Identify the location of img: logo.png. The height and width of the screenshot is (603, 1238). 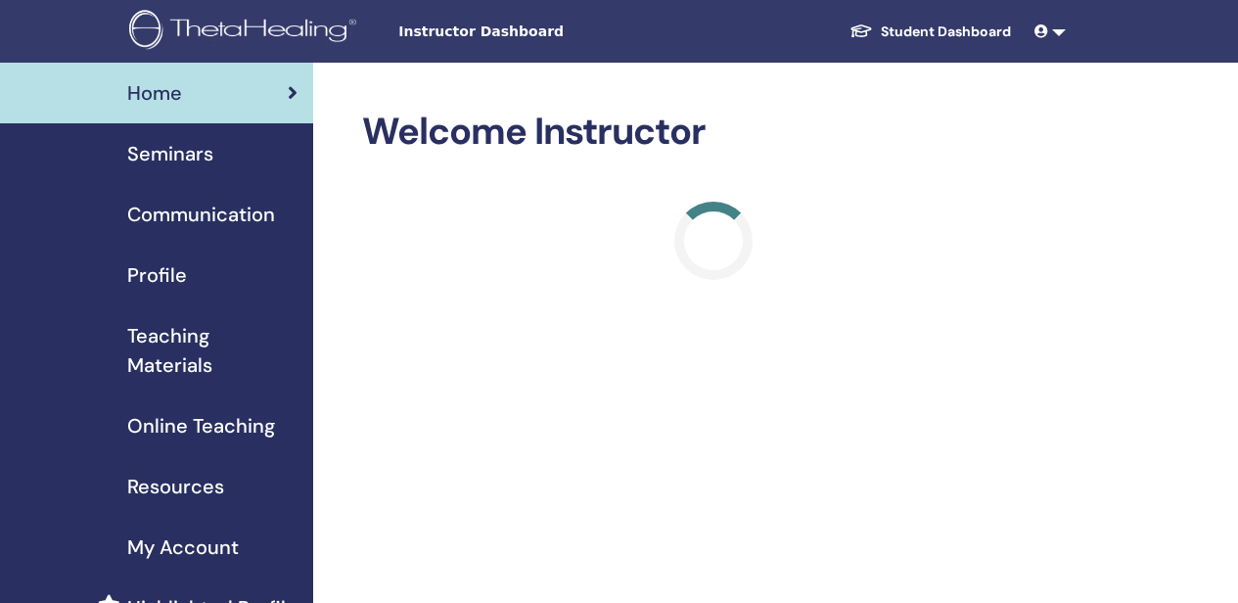
(246, 31).